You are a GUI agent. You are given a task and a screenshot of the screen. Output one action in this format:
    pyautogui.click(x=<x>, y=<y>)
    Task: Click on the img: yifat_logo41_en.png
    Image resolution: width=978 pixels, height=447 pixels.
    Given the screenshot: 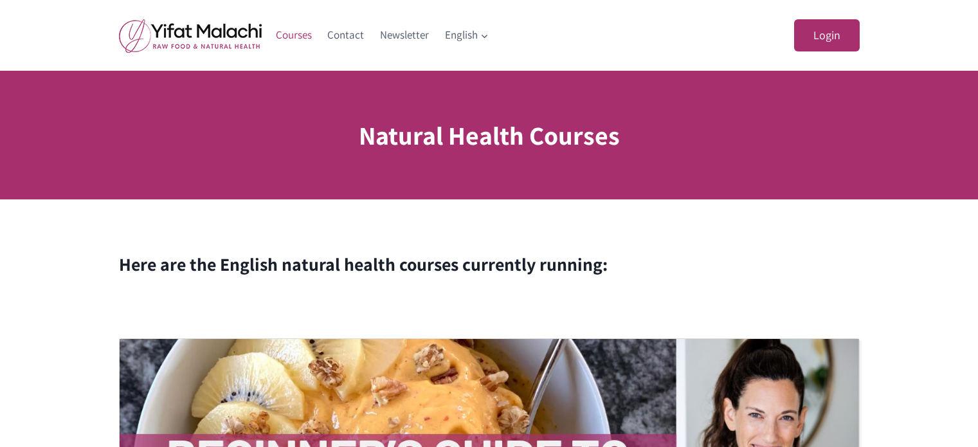 What is the action you would take?
    pyautogui.click(x=190, y=35)
    